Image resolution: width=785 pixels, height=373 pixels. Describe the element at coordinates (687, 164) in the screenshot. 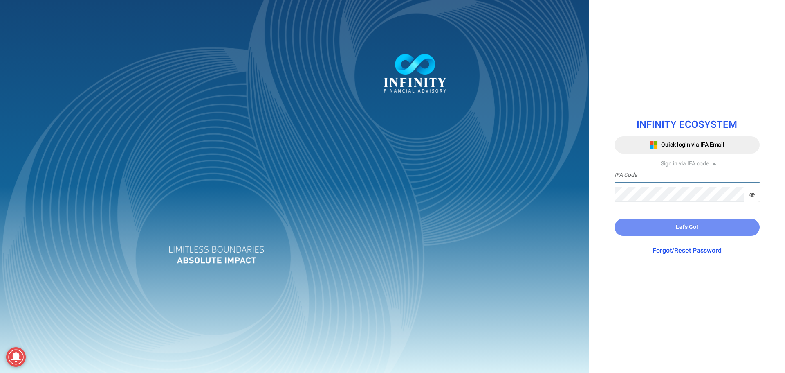

I see `div: Sign in via IFA code` at that location.